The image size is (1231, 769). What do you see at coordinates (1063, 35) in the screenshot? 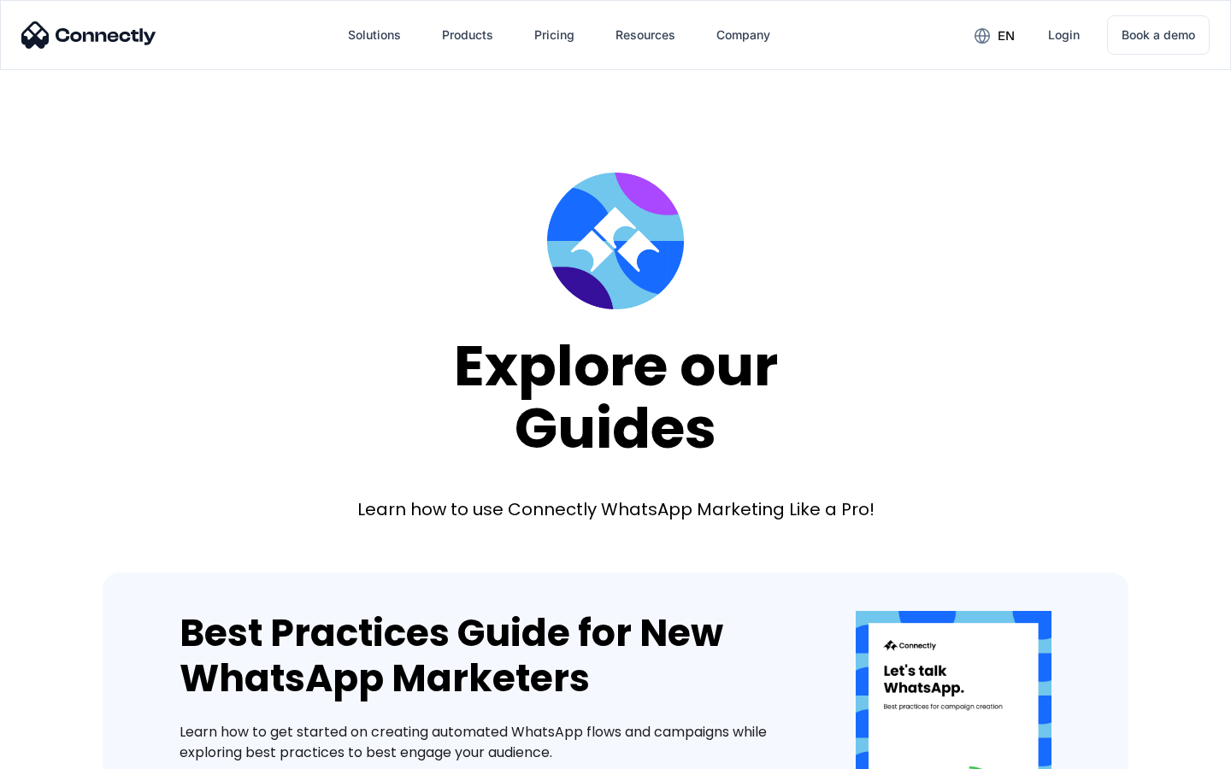
I see `a: Login` at bounding box center [1063, 35].